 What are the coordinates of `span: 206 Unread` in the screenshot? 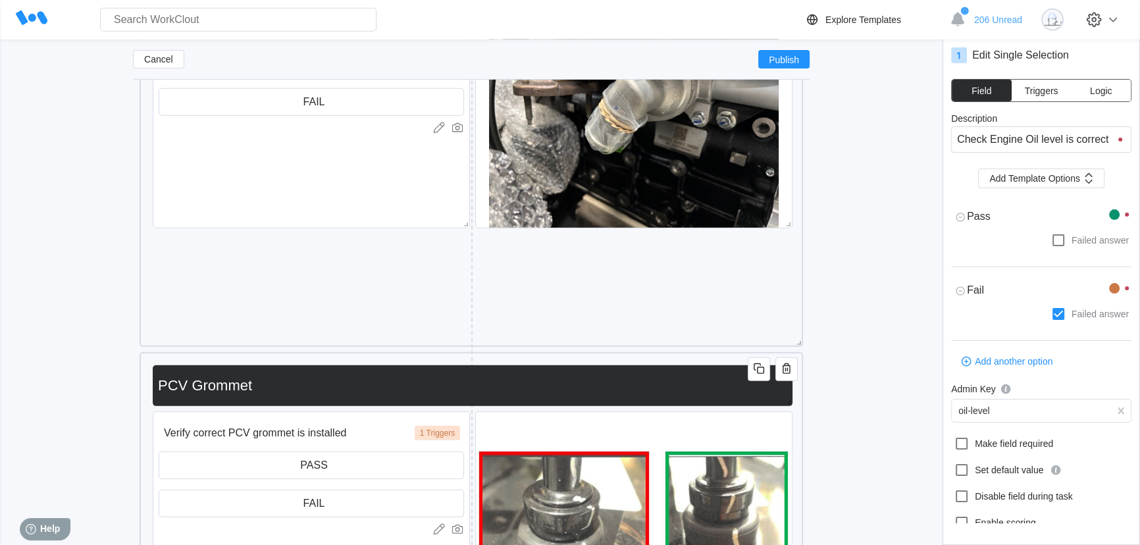 It's located at (998, 20).